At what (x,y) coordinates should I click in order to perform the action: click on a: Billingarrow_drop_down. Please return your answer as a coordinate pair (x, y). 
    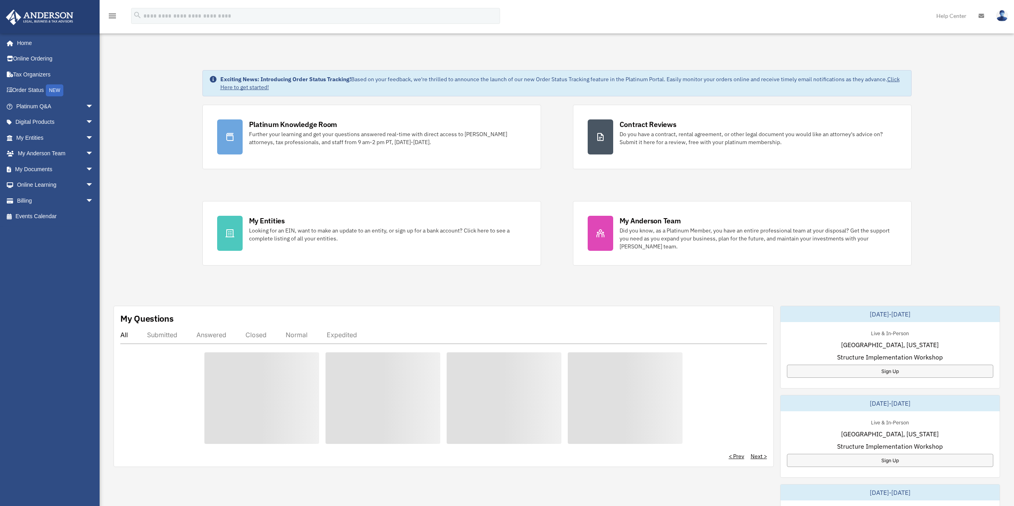
    Looking at the image, I should click on (55, 201).